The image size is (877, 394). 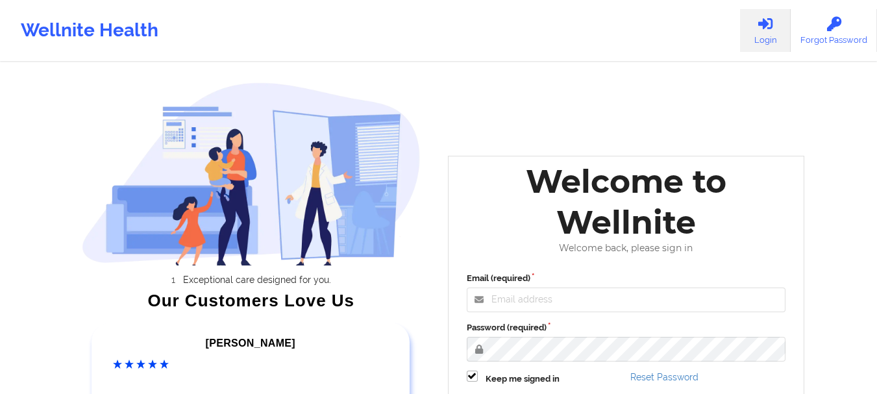 I want to click on div: Welcome to Wellnite, so click(x=627, y=202).